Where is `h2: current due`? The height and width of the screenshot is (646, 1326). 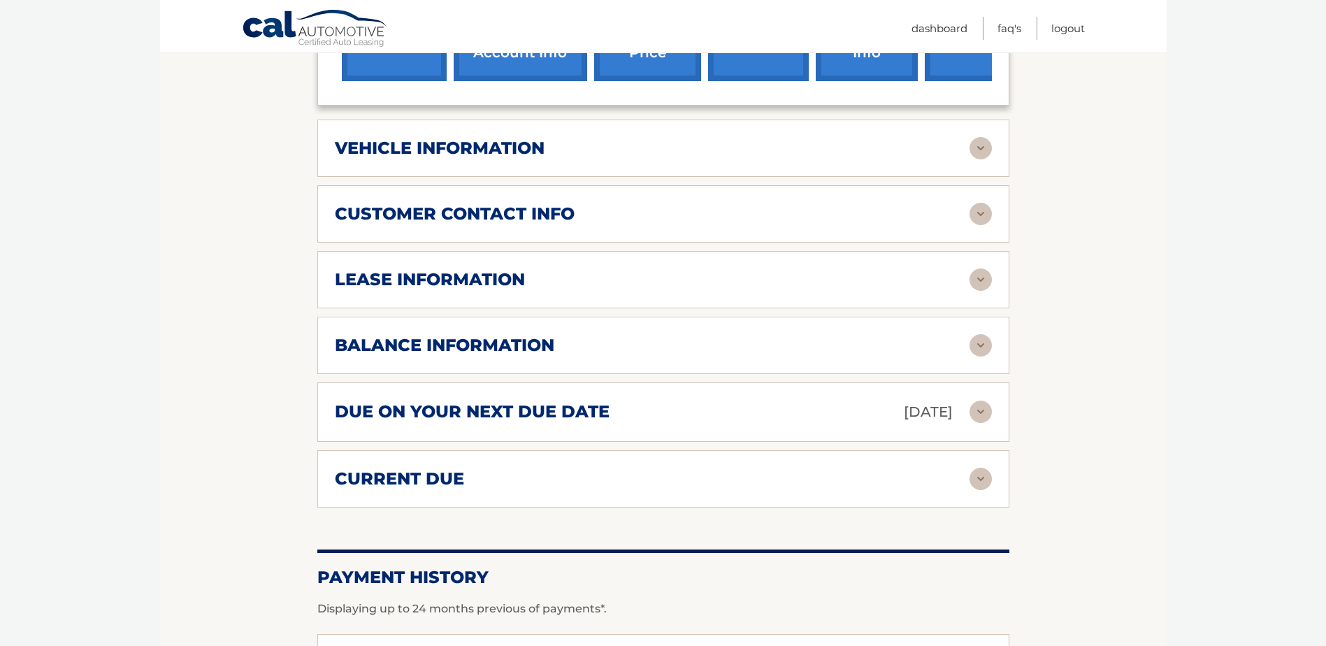 h2: current due is located at coordinates (399, 479).